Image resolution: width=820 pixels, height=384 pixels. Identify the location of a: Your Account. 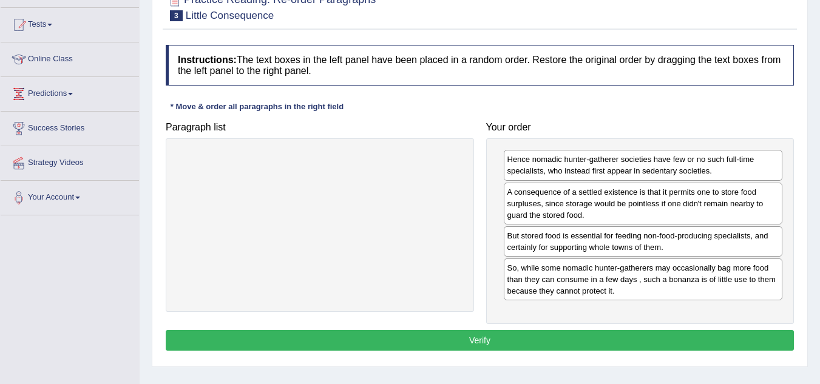
(70, 196).